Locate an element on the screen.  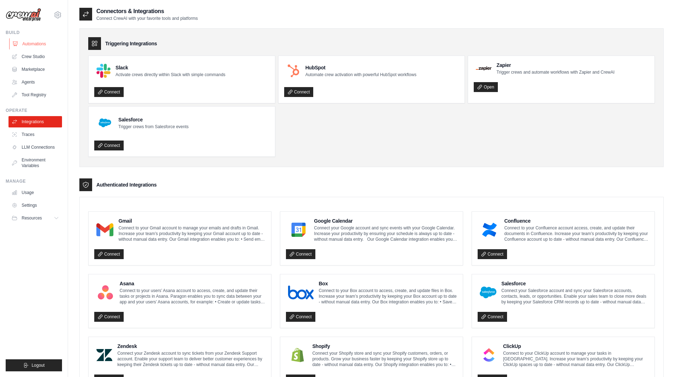
h4: ClickUp is located at coordinates (576, 347).